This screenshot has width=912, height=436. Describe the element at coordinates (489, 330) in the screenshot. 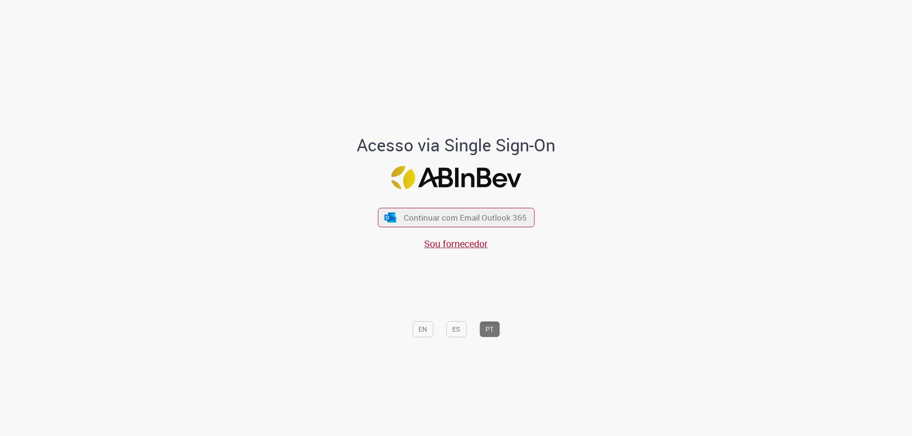

I see `button: PT` at that location.